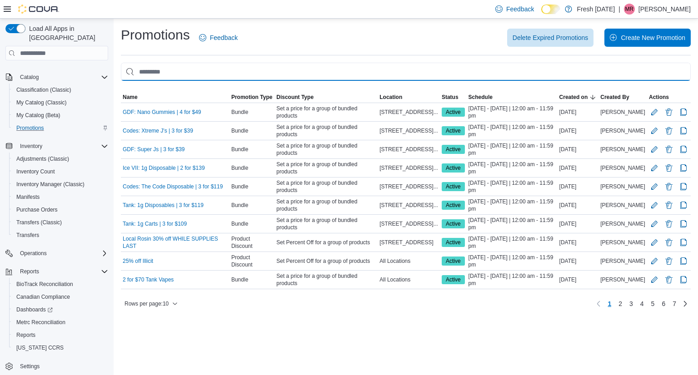  What do you see at coordinates (30, 367) in the screenshot?
I see `a: Settings` at bounding box center [30, 367].